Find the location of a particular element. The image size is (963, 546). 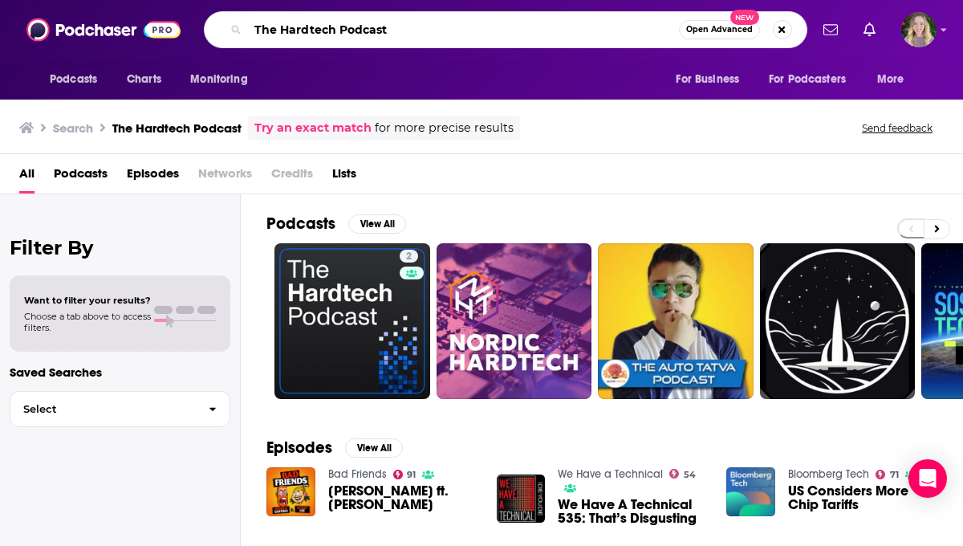

span: For Podcasters is located at coordinates (808, 79).